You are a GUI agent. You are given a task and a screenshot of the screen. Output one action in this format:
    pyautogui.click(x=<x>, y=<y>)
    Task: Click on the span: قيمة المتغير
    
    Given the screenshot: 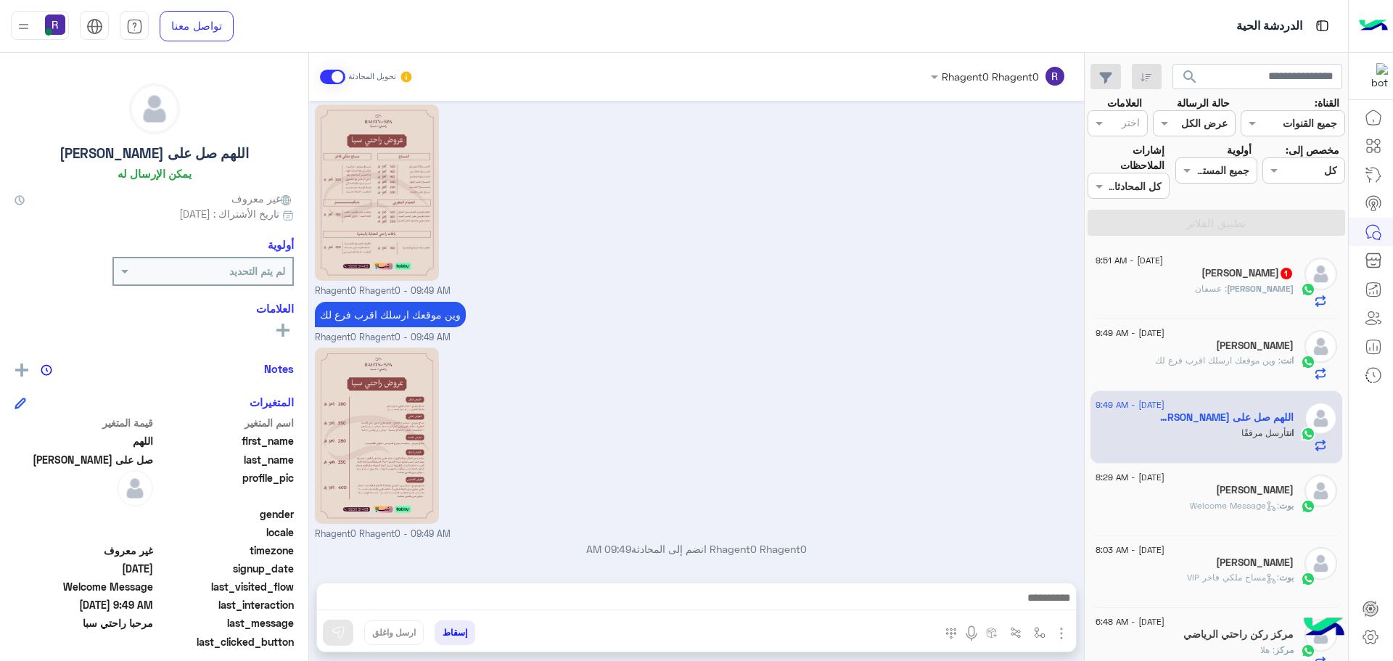 What is the action you would take?
    pyautogui.click(x=83, y=422)
    